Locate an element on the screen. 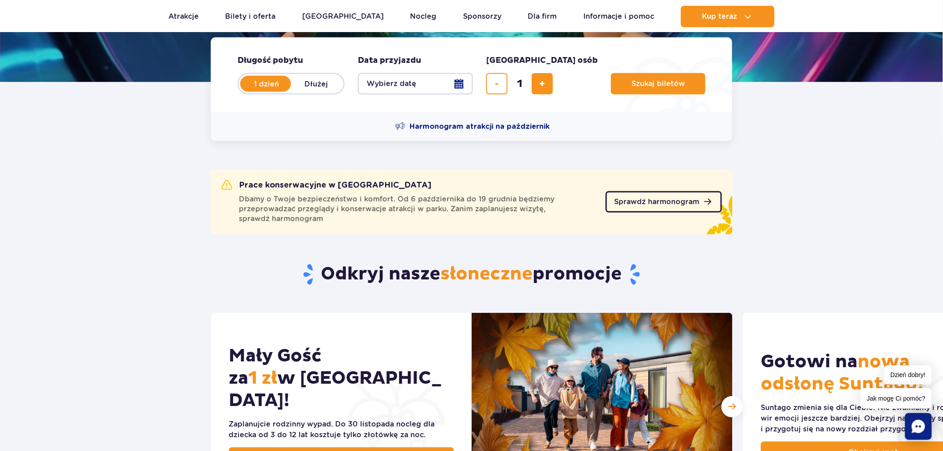  span: Dzień dobry! is located at coordinates (908, 375).